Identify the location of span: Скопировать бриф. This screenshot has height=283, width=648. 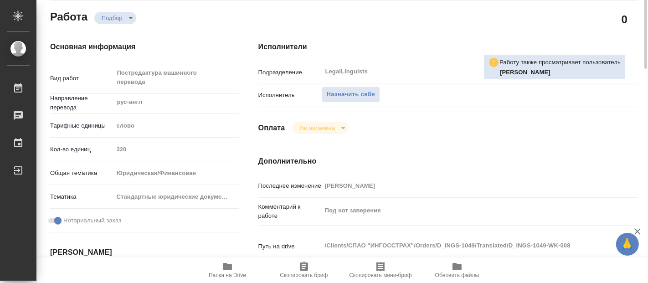
(303, 275).